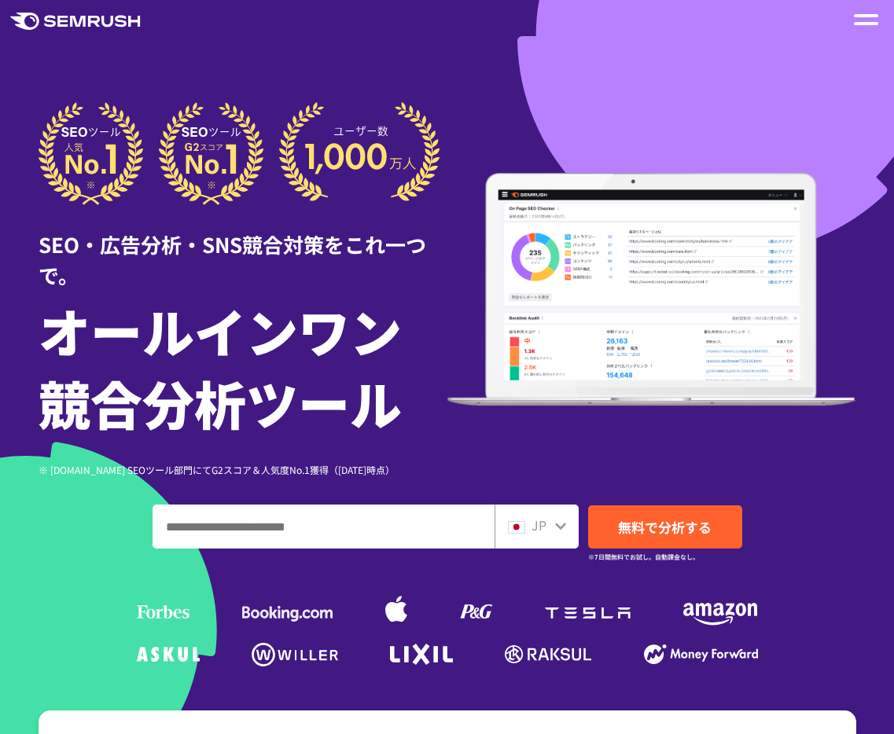 Image resolution: width=894 pixels, height=734 pixels. I want to click on input: ドメイン、キーワードまたはURLを入力してください, so click(323, 527).